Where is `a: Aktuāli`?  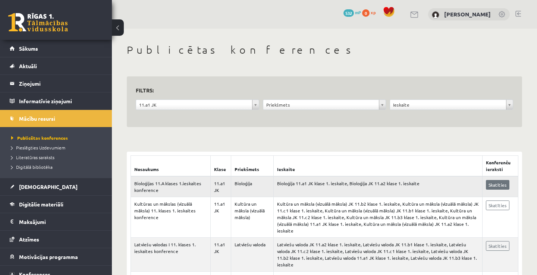
a: Aktuāli is located at coordinates (56, 66).